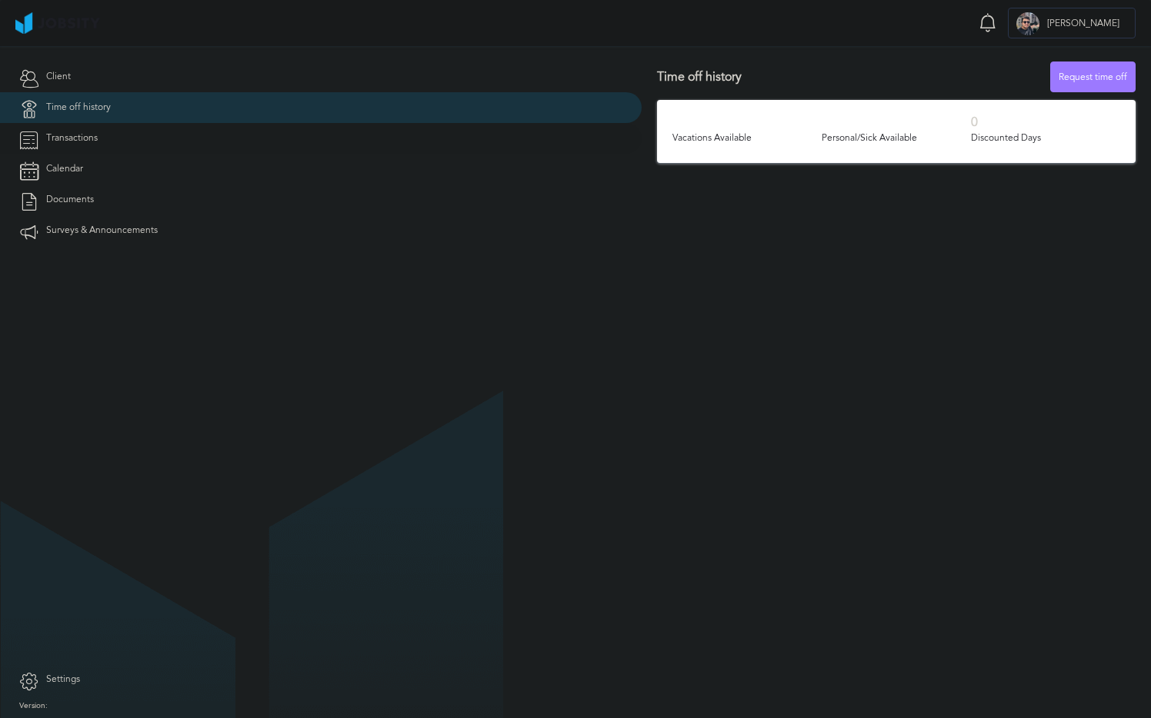  I want to click on img: ab4bad089aa723f57921c736e9817d99.png, so click(58, 23).